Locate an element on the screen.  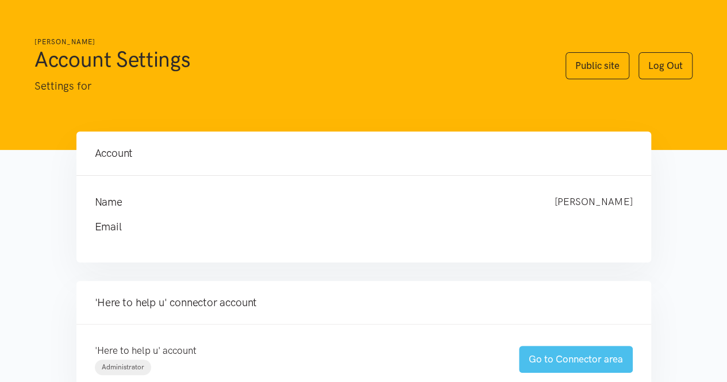
h4: 'Here to help u' connector account is located at coordinates (364, 303).